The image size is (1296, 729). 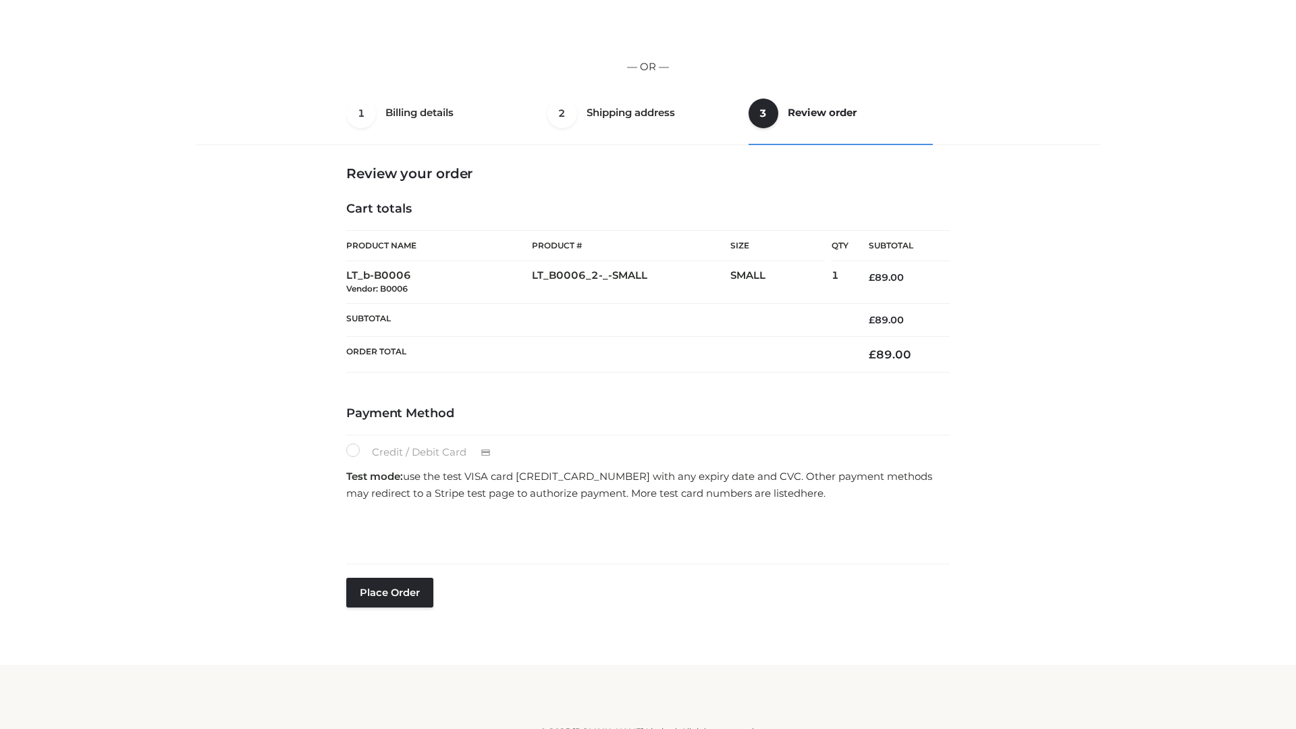 I want to click on th: Product Name, so click(x=439, y=246).